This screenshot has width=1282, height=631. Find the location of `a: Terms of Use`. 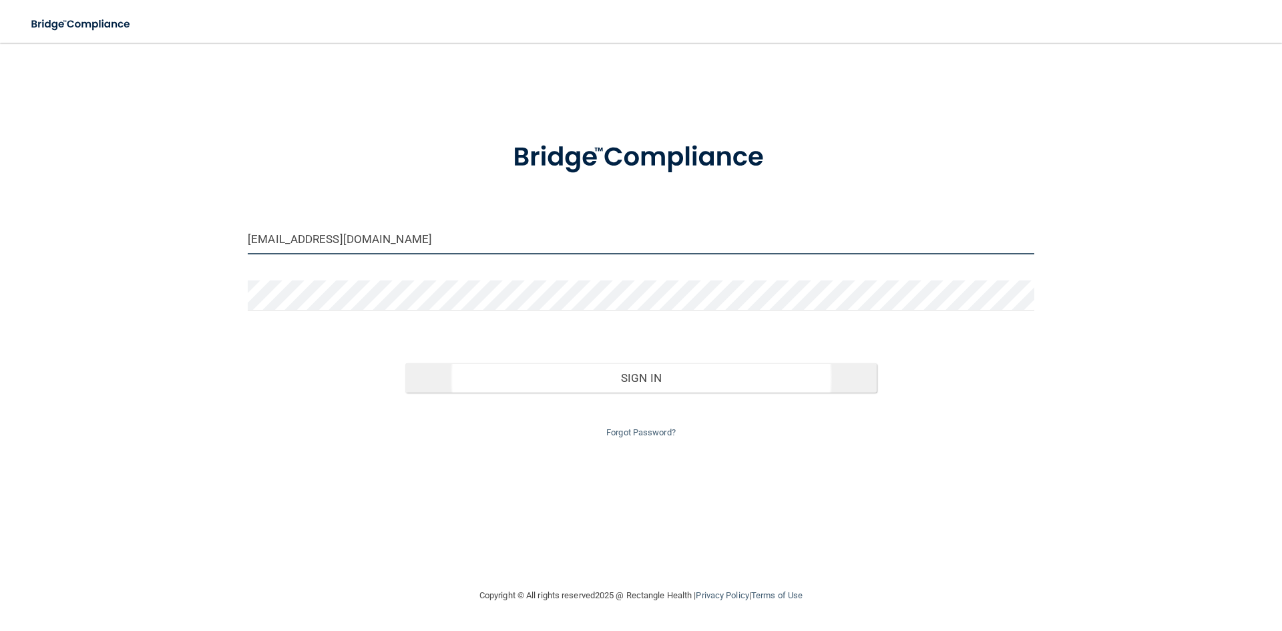

a: Terms of Use is located at coordinates (777, 595).